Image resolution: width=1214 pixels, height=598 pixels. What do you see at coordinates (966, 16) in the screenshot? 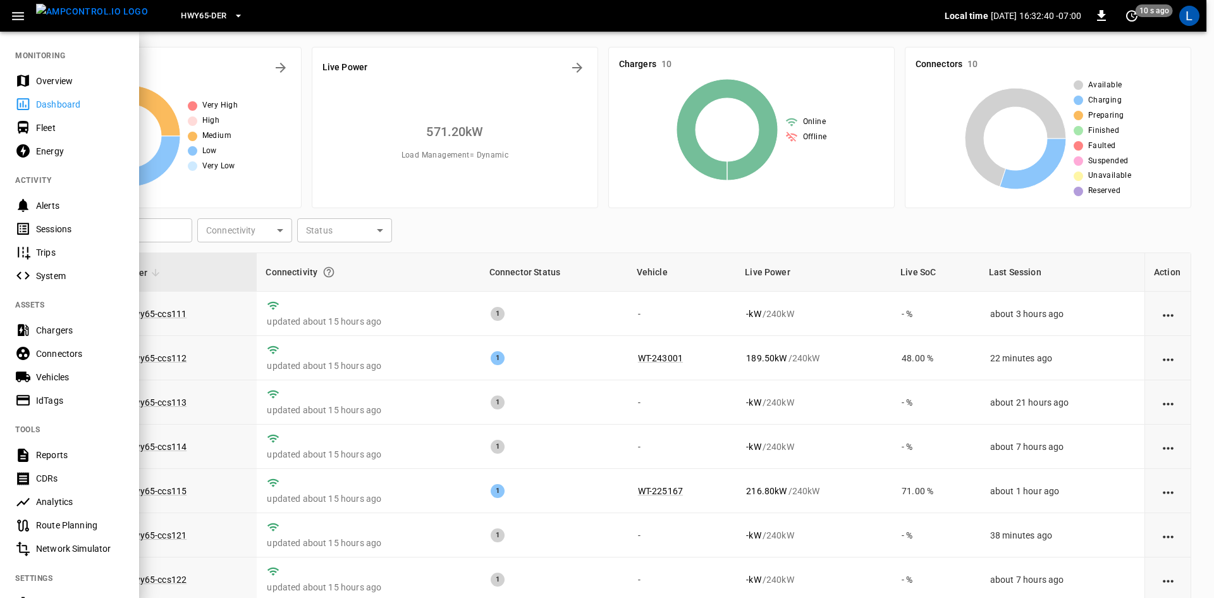
I see `p: Local time` at bounding box center [966, 16].